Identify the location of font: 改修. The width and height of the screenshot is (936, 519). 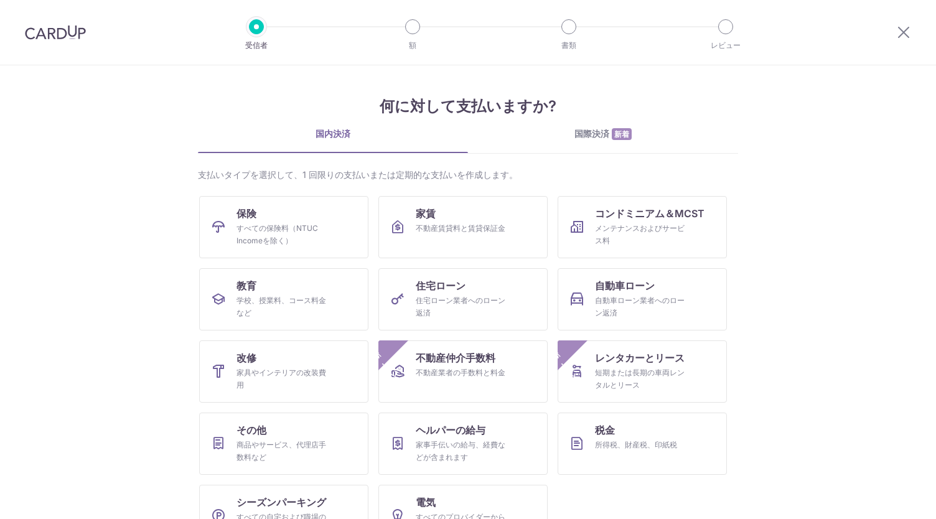
(246, 358).